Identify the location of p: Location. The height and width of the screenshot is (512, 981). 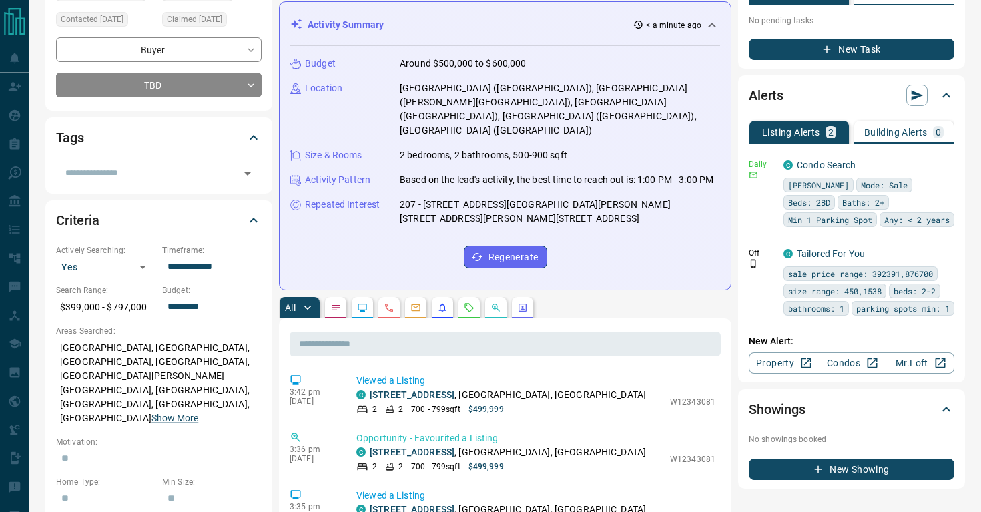
(324, 88).